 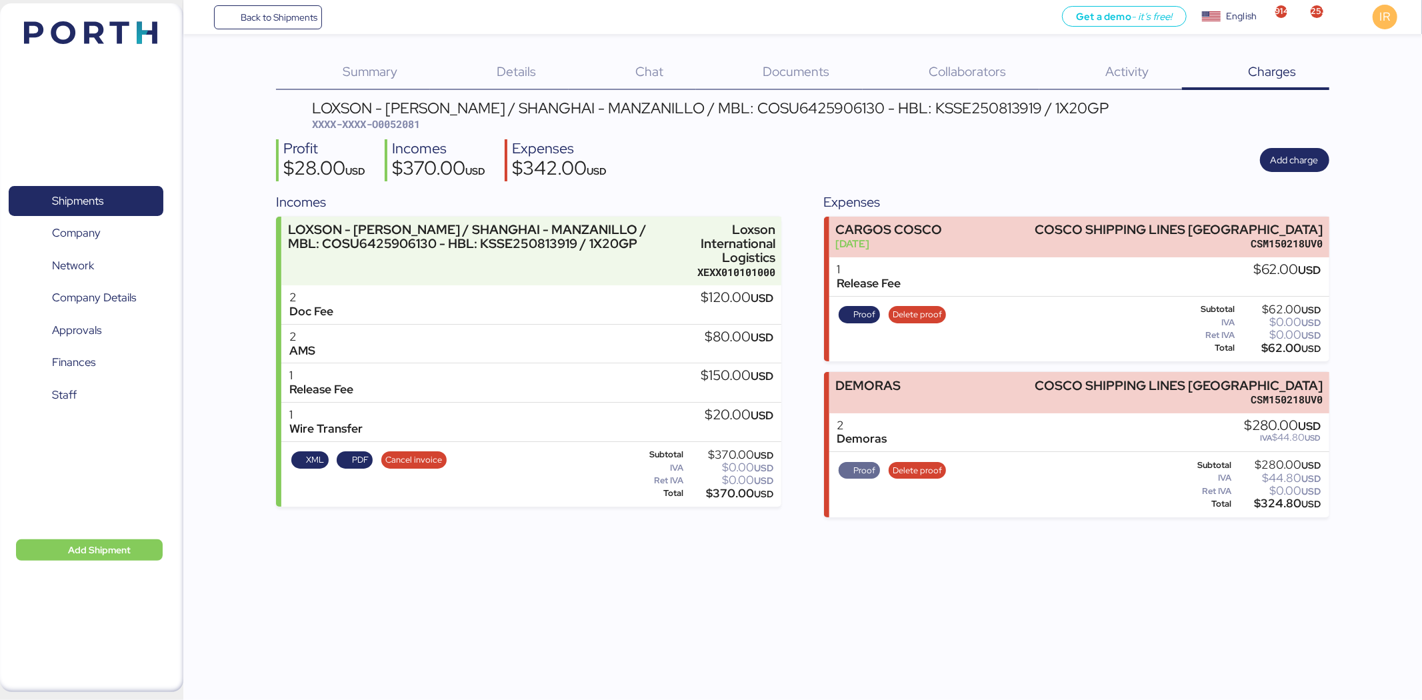 What do you see at coordinates (73, 265) in the screenshot?
I see `span: Network` at bounding box center [73, 265].